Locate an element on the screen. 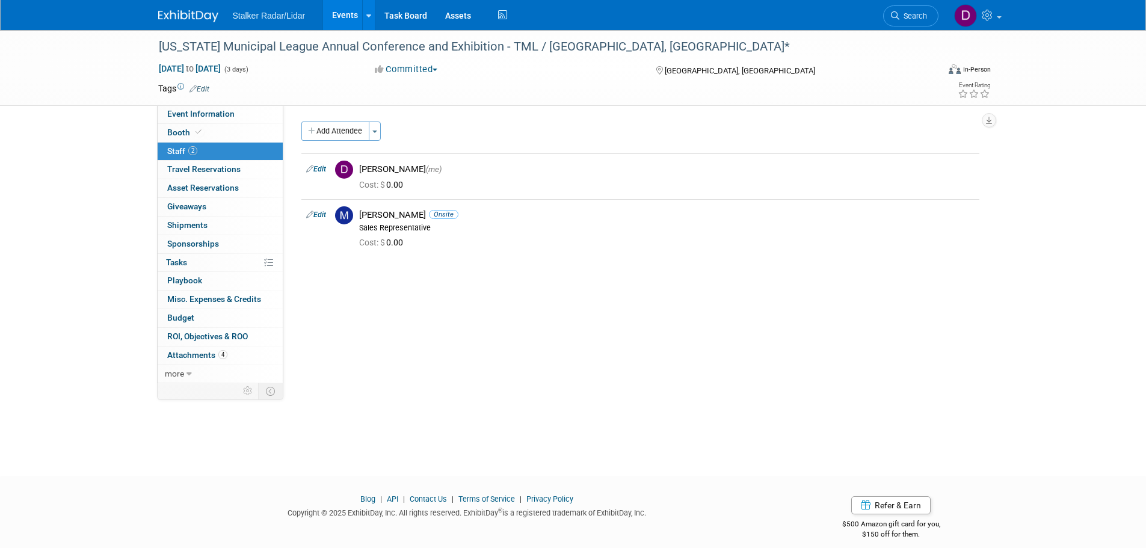  span: Misc. Expenses & Credits is located at coordinates (214, 299).